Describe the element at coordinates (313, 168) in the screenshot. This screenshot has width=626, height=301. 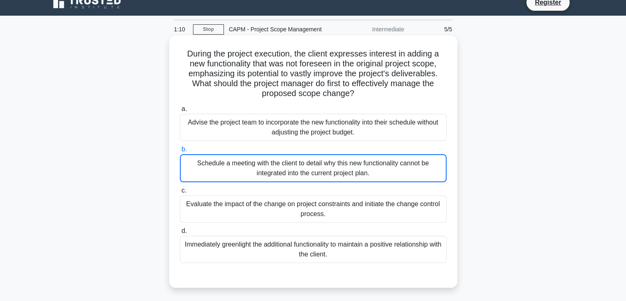
I see `div: Schedule a meeting with the client to detail why this new functionality cannot be integrated into...` at that location.